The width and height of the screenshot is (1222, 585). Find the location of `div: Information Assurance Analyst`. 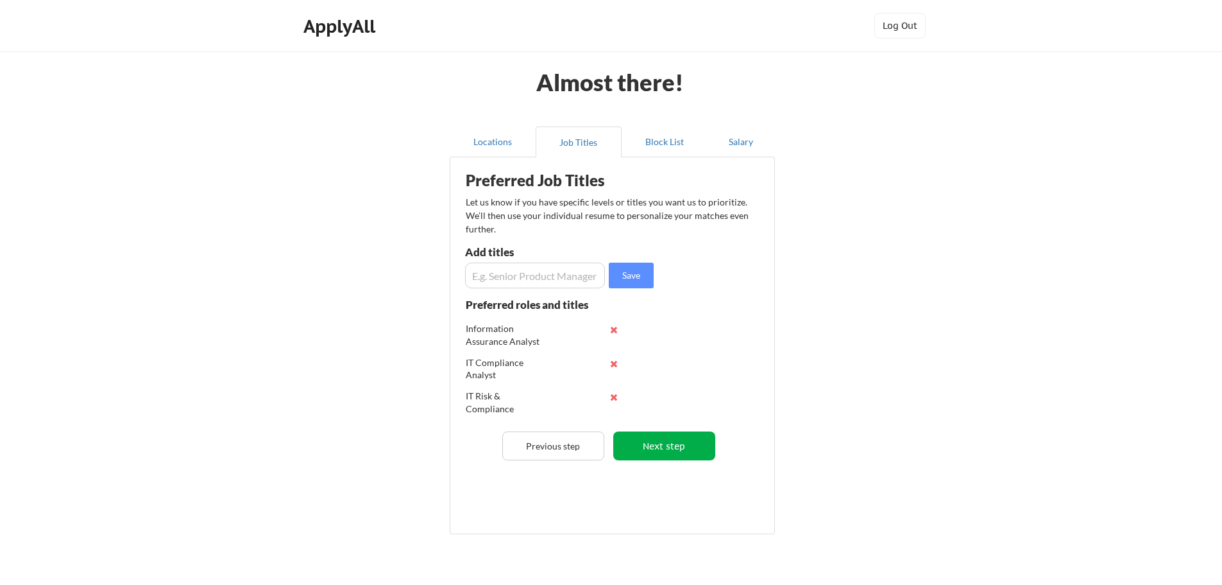

div: Information Assurance Analyst is located at coordinates (508, 334).